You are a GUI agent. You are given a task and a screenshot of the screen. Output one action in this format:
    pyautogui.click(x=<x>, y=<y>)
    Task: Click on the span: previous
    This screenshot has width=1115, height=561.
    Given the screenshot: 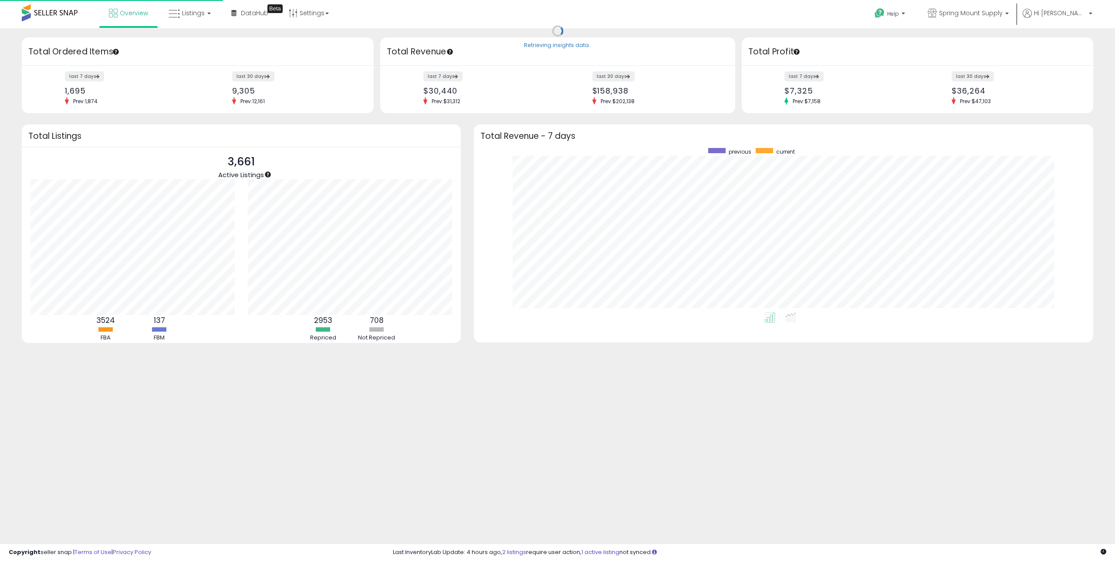 What is the action you would take?
    pyautogui.click(x=740, y=152)
    